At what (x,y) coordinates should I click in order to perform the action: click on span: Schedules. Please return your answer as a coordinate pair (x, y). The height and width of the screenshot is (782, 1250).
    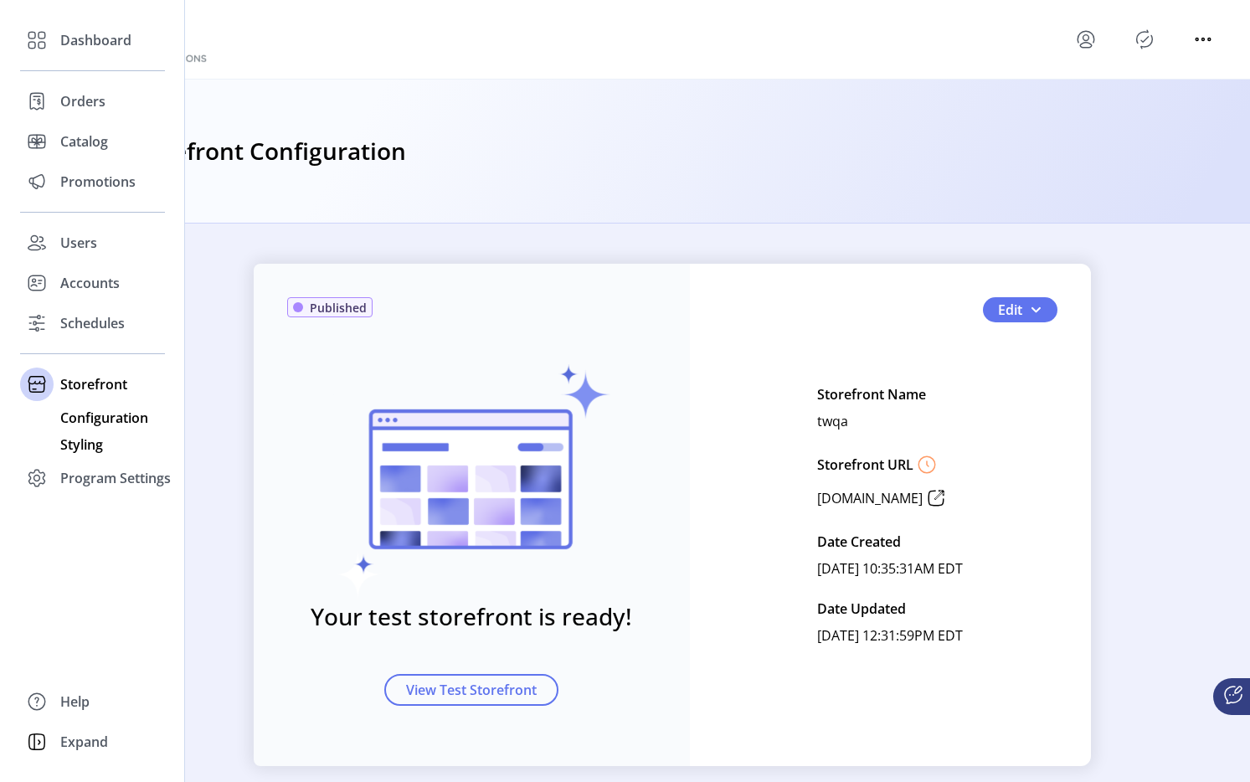
    Looking at the image, I should click on (92, 323).